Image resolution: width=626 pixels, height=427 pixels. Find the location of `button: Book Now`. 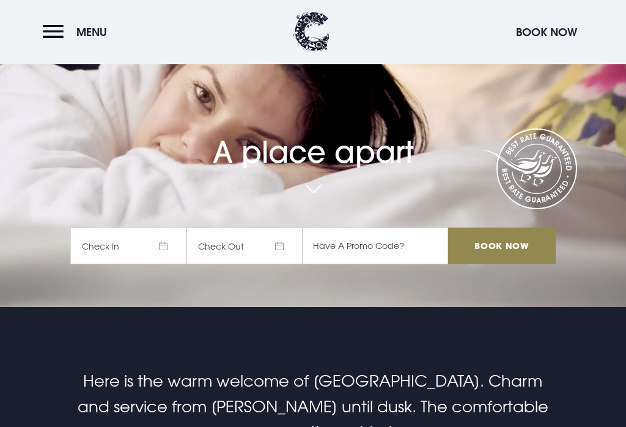

button: Book Now is located at coordinates (547, 32).